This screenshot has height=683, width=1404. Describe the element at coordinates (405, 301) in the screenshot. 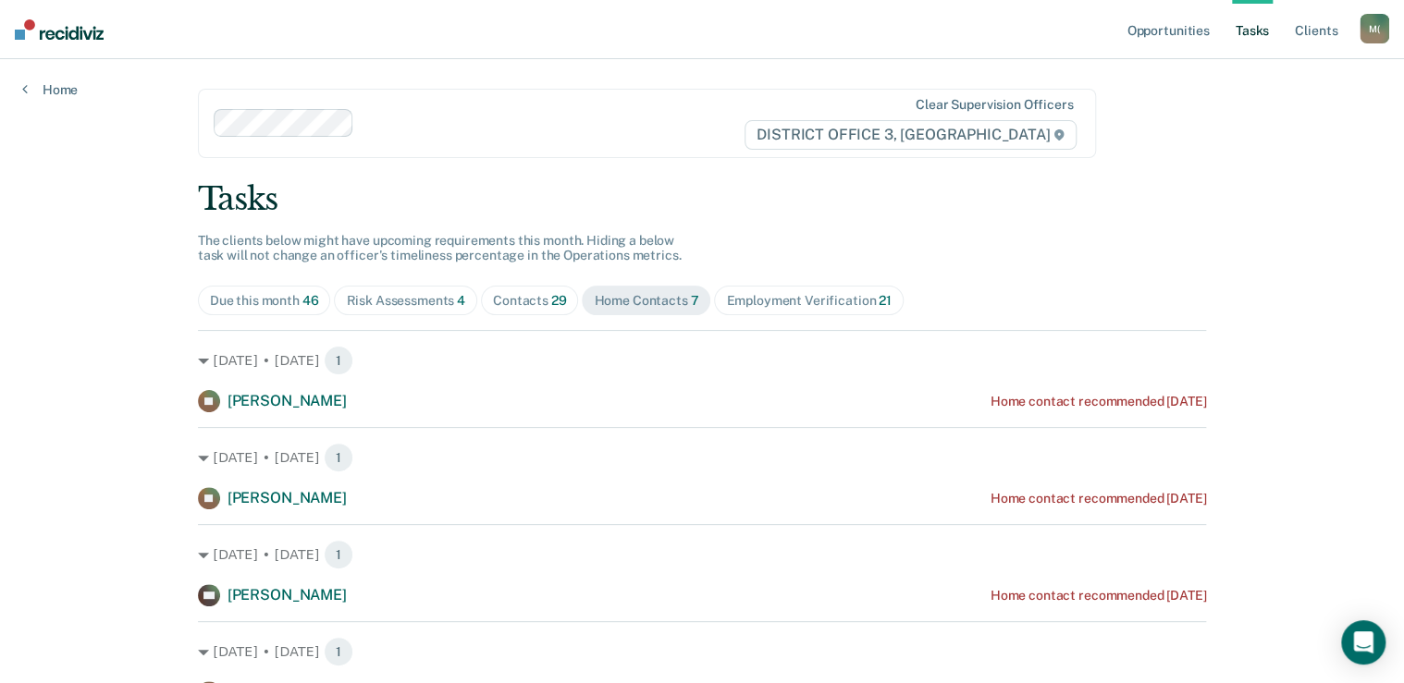

I see `div: Risk Assessments` at that location.